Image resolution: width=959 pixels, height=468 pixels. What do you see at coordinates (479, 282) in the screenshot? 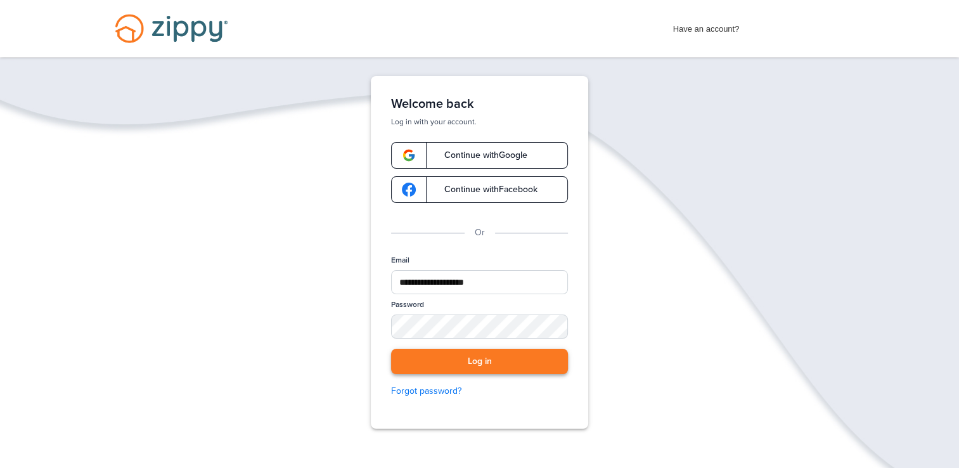
I see `input: Email` at bounding box center [479, 282].